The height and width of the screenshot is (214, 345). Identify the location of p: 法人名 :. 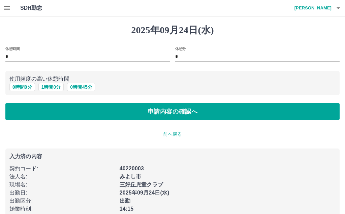
(62, 177).